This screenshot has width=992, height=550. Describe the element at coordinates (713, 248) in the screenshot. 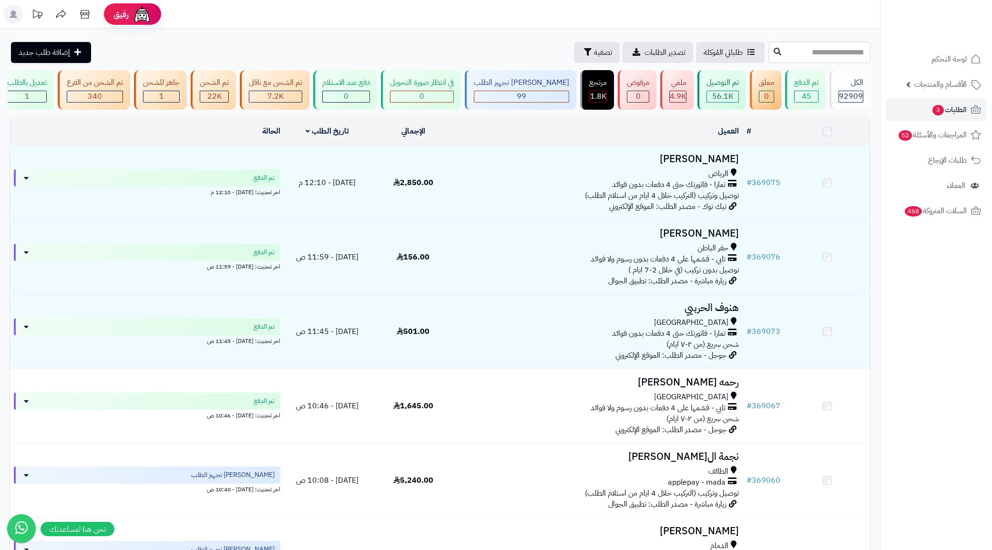

I see `span: حفر الباطن` at that location.